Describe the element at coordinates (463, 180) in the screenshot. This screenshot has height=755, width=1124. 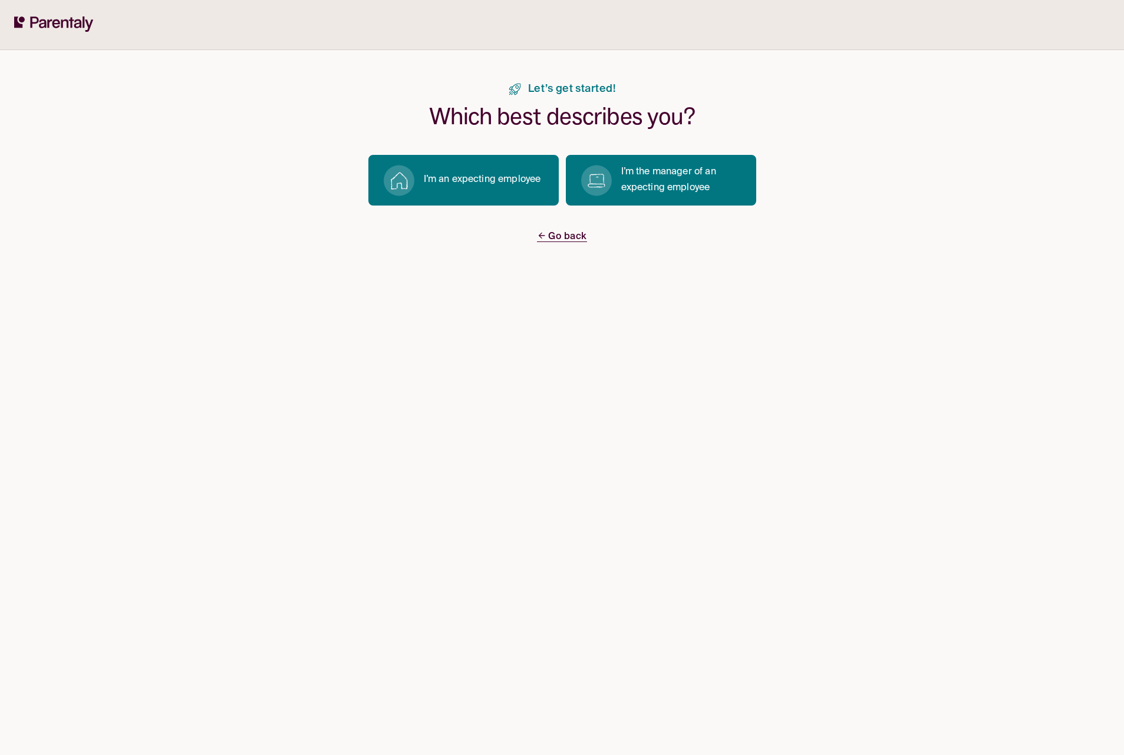
I see `button: I’m an expecting employee` at that location.